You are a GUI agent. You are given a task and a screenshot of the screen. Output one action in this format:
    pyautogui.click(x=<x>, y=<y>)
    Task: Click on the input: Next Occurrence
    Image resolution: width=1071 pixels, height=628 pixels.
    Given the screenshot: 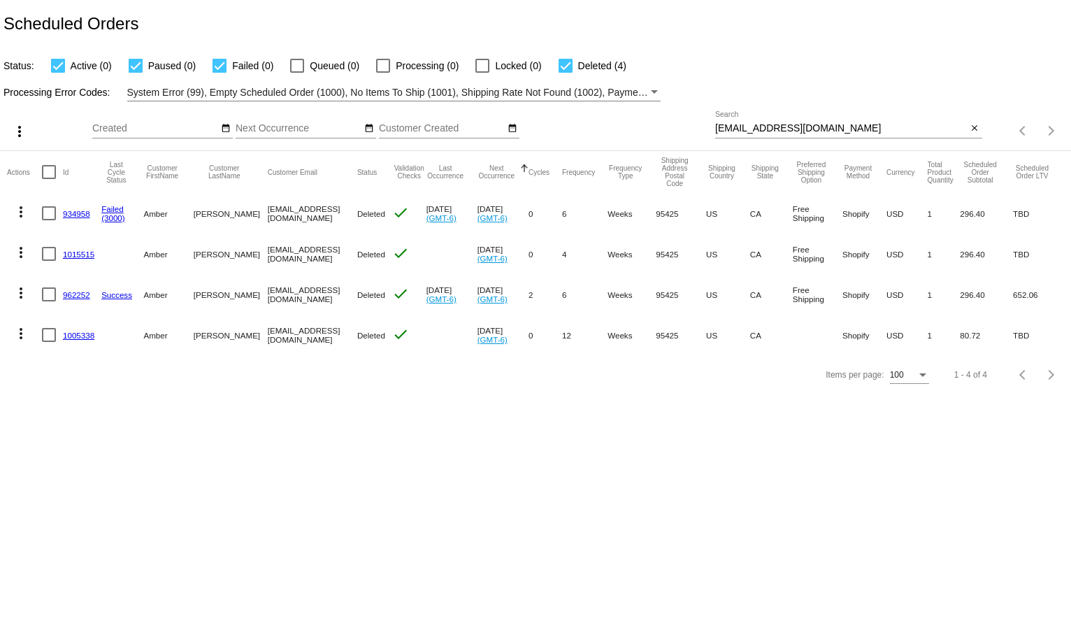 What is the action you would take?
    pyautogui.click(x=299, y=129)
    